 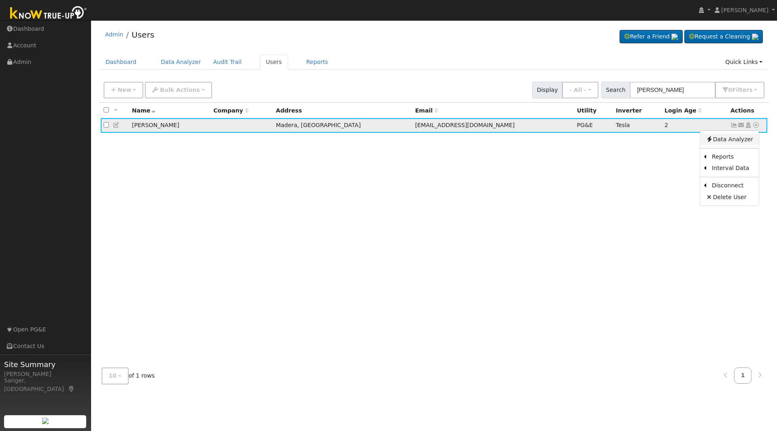 What do you see at coordinates (585, 125) in the screenshot?
I see `span: PG&E` at bounding box center [585, 125].